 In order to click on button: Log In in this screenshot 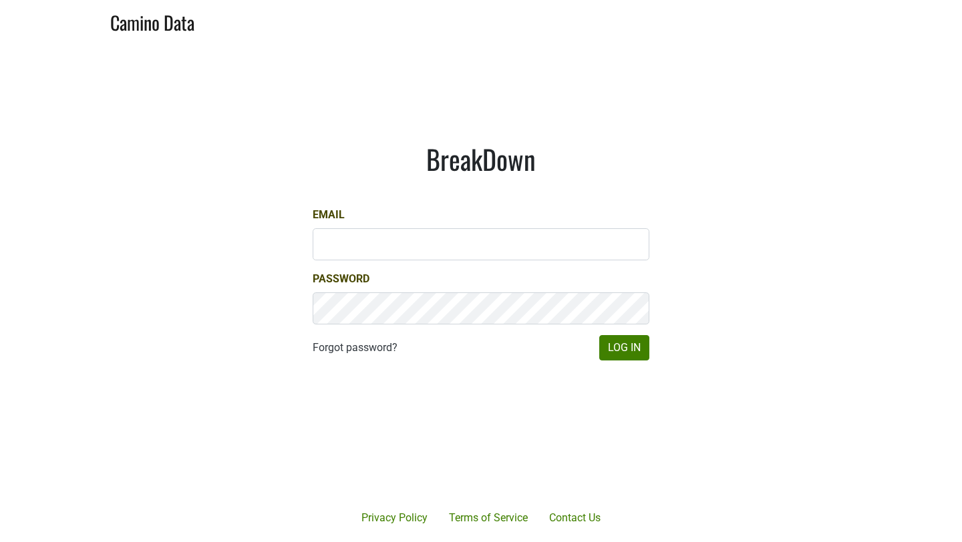, I will do `click(624, 348)`.